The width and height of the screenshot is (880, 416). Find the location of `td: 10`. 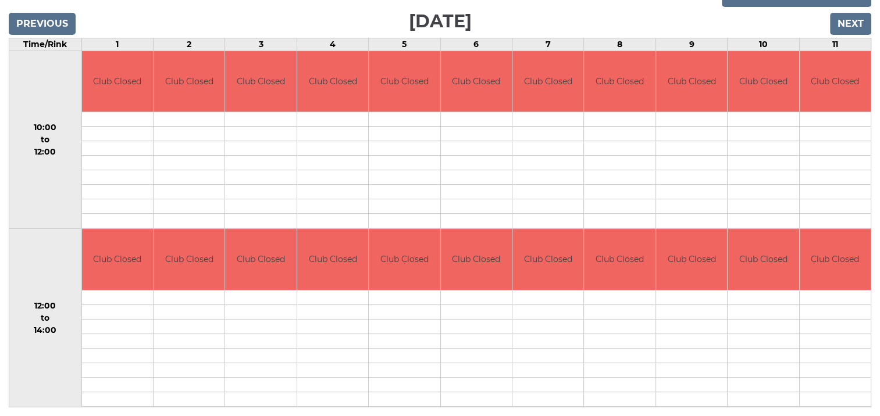

td: 10 is located at coordinates (763, 44).